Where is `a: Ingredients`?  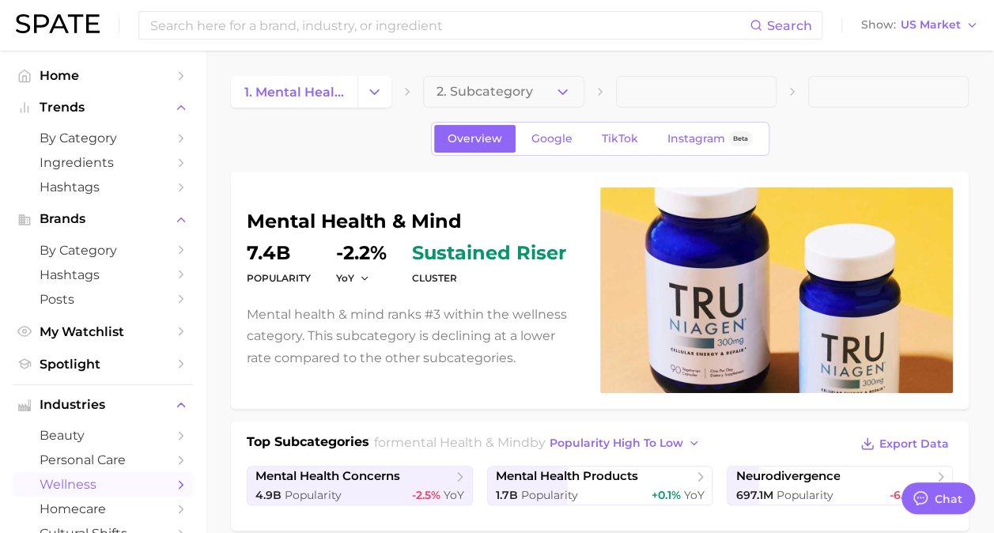 a: Ingredients is located at coordinates (103, 162).